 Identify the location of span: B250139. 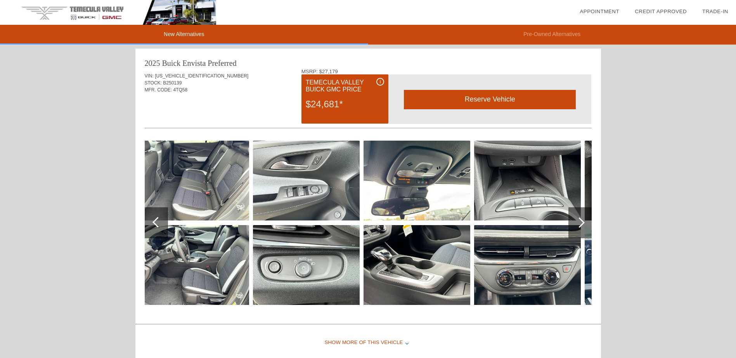
(172, 83).